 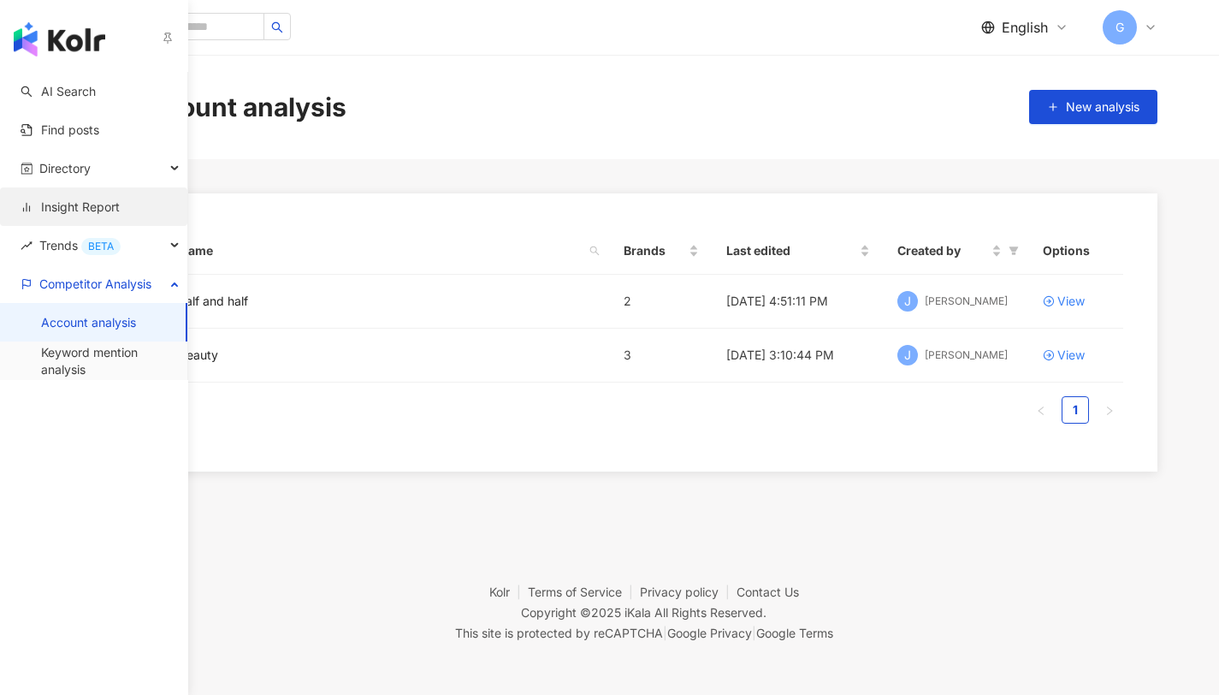 What do you see at coordinates (1120, 27) in the screenshot?
I see `span: G` at bounding box center [1120, 27].